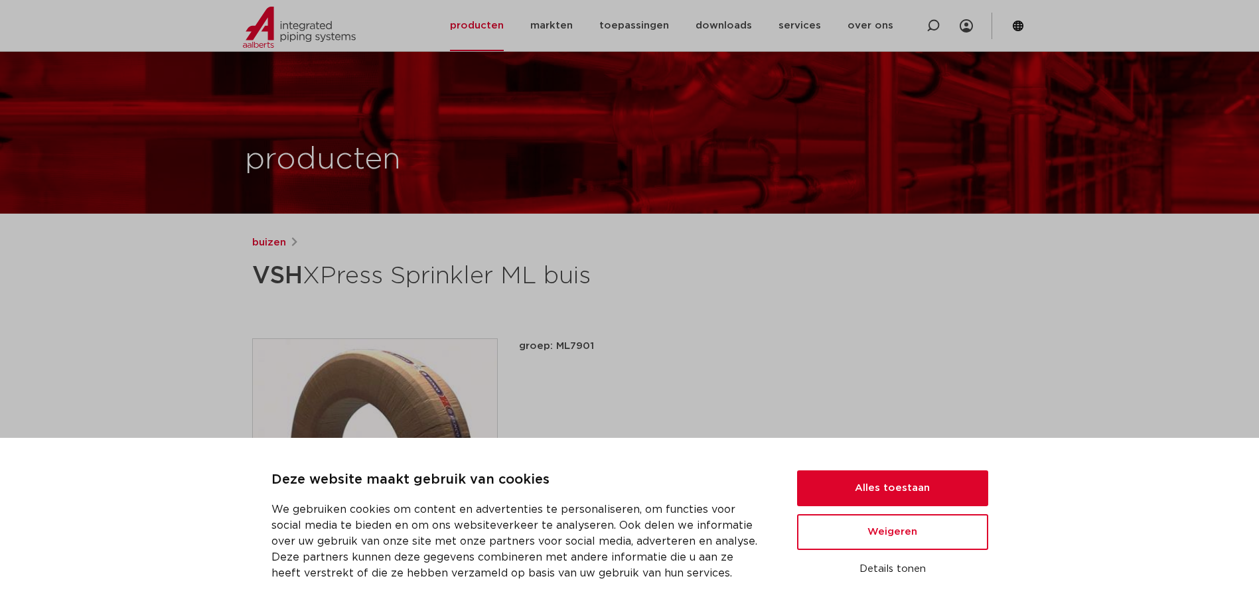 This screenshot has width=1259, height=613. What do you see at coordinates (893, 489) in the screenshot?
I see `button: Alles toestaan` at bounding box center [893, 489].